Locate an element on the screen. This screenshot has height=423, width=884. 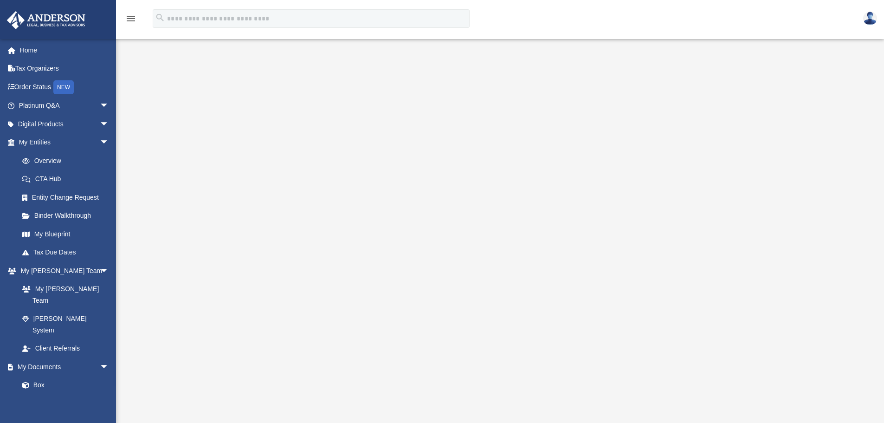
a: Platinum Q&Aarrow_drop_down is located at coordinates (65, 106).